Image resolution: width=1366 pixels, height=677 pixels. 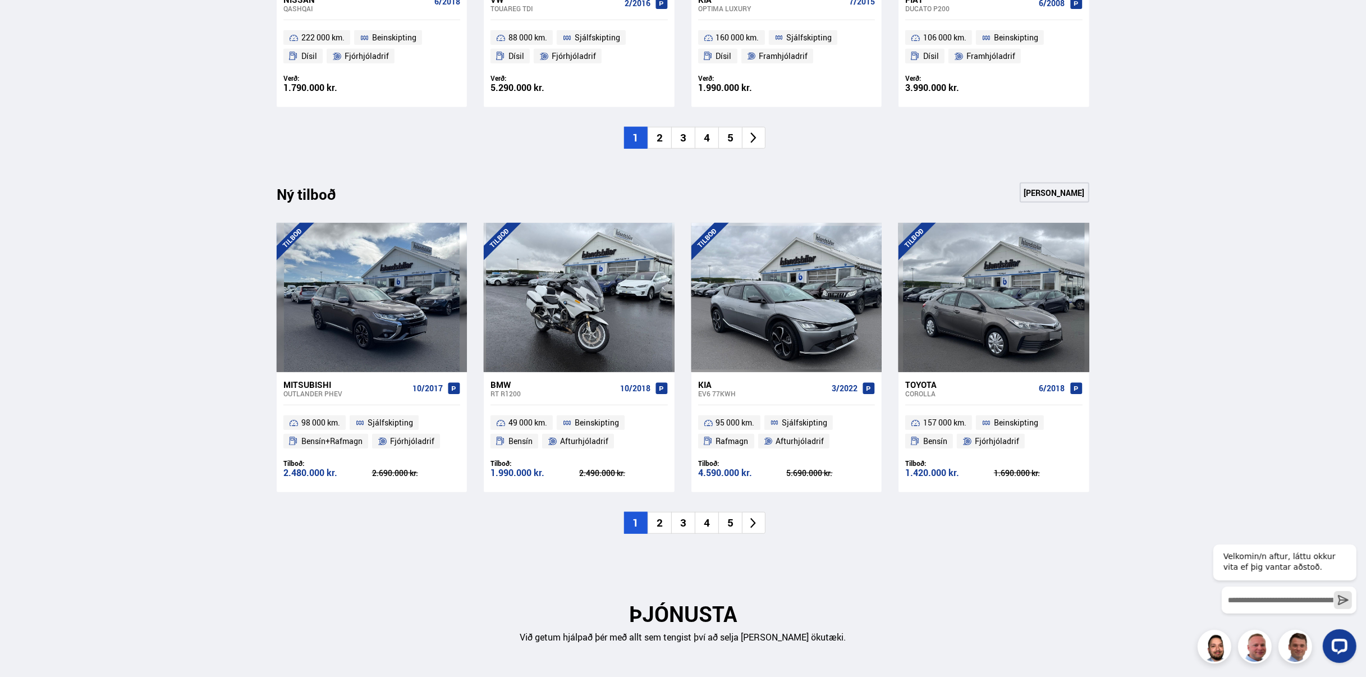 I want to click on span: 95 000 km., so click(x=735, y=423).